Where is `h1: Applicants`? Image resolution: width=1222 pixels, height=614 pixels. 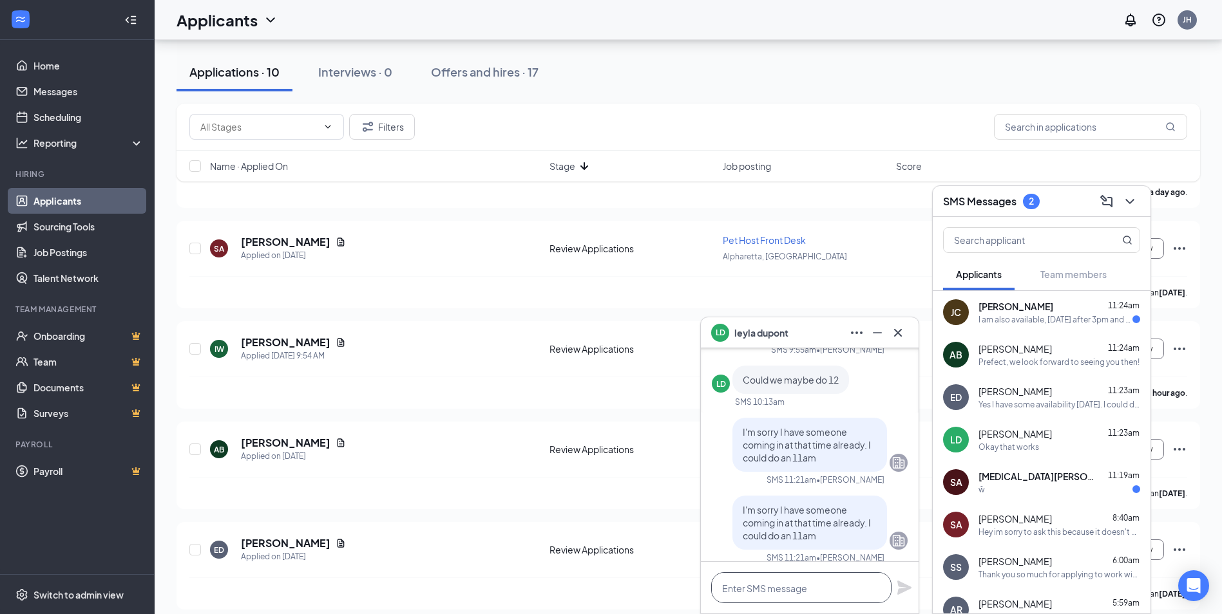 h1: Applicants is located at coordinates (217, 20).